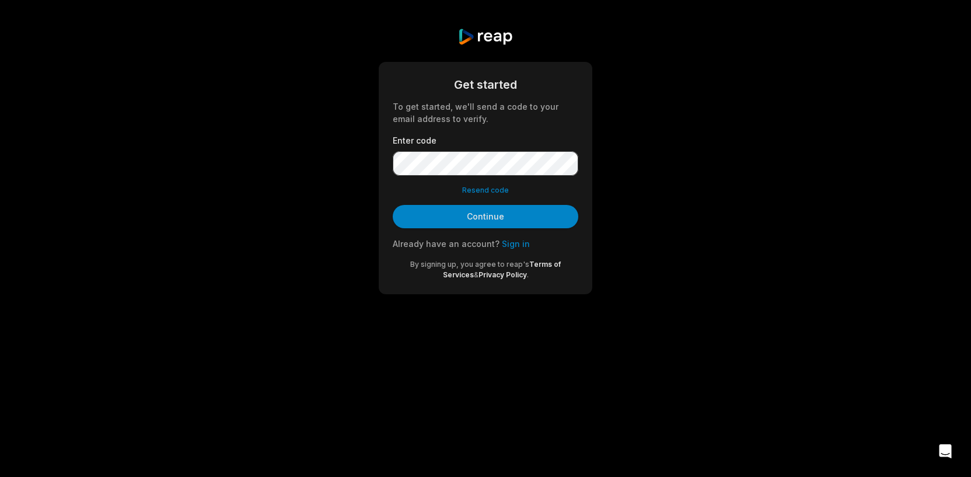 The width and height of the screenshot is (971, 477). What do you see at coordinates (502, 269) in the screenshot?
I see `a: Terms of Services` at bounding box center [502, 269].